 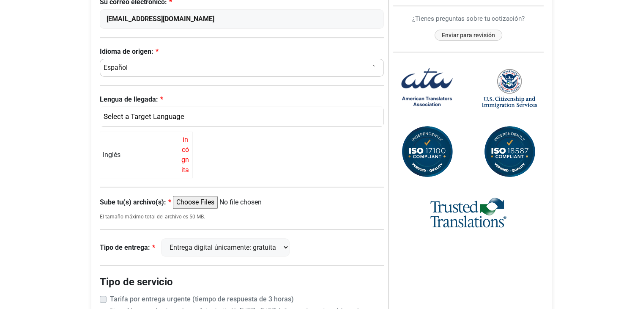 I want to click on font: incógnita, so click(x=185, y=154).